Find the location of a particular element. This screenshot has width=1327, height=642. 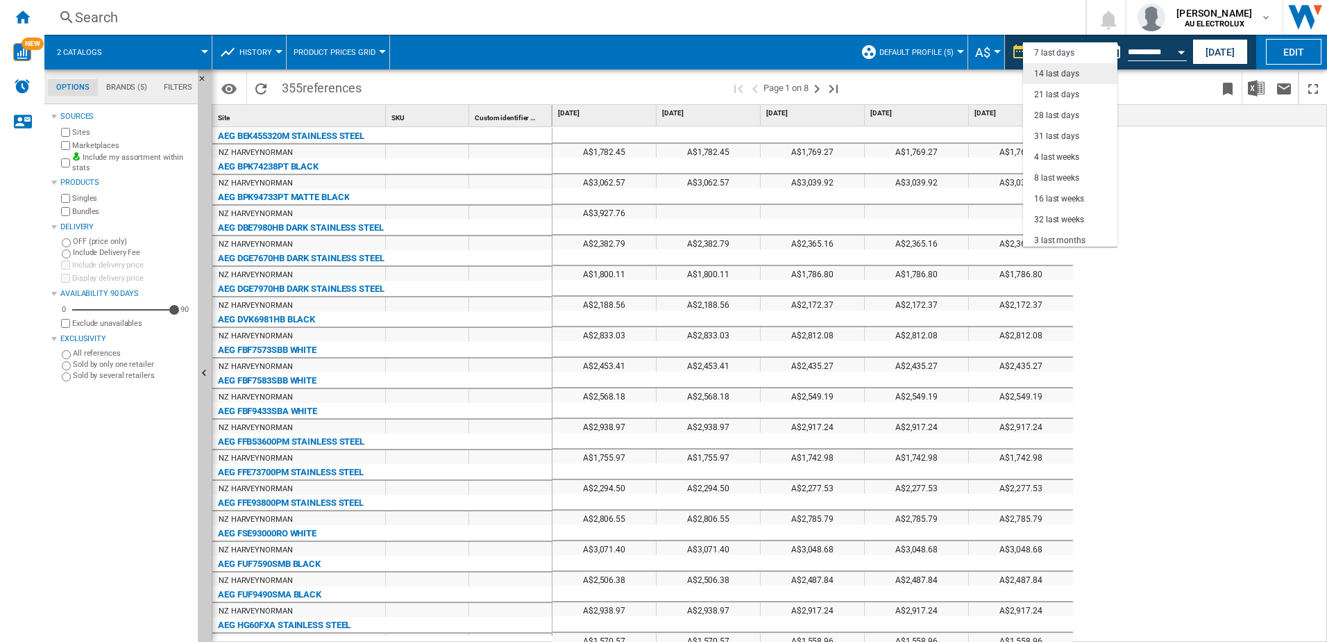

div: 7 last days is located at coordinates (1055, 53).